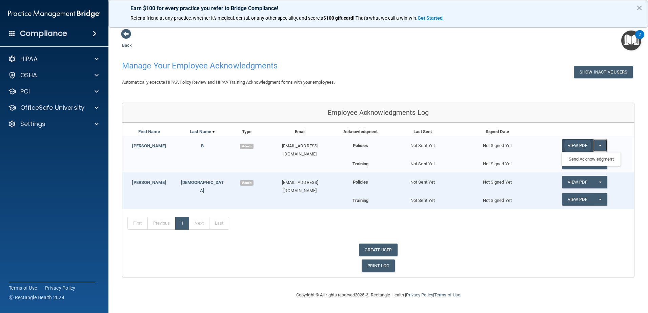  Describe the element at coordinates (162, 223) in the screenshot. I see `a: Previous` at that location.